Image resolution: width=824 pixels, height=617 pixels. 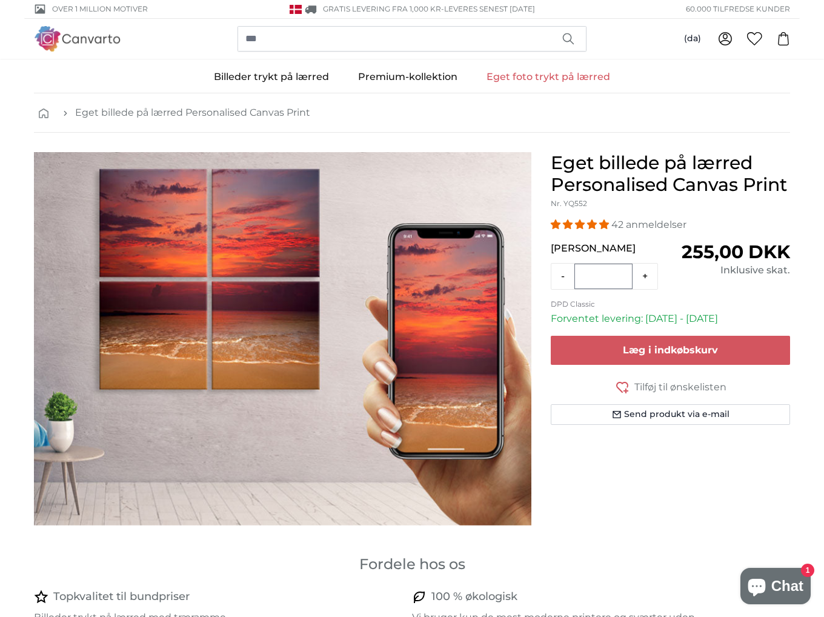 What do you see at coordinates (282, 339) in the screenshot?
I see `div: 1 of 1` at bounding box center [282, 339].